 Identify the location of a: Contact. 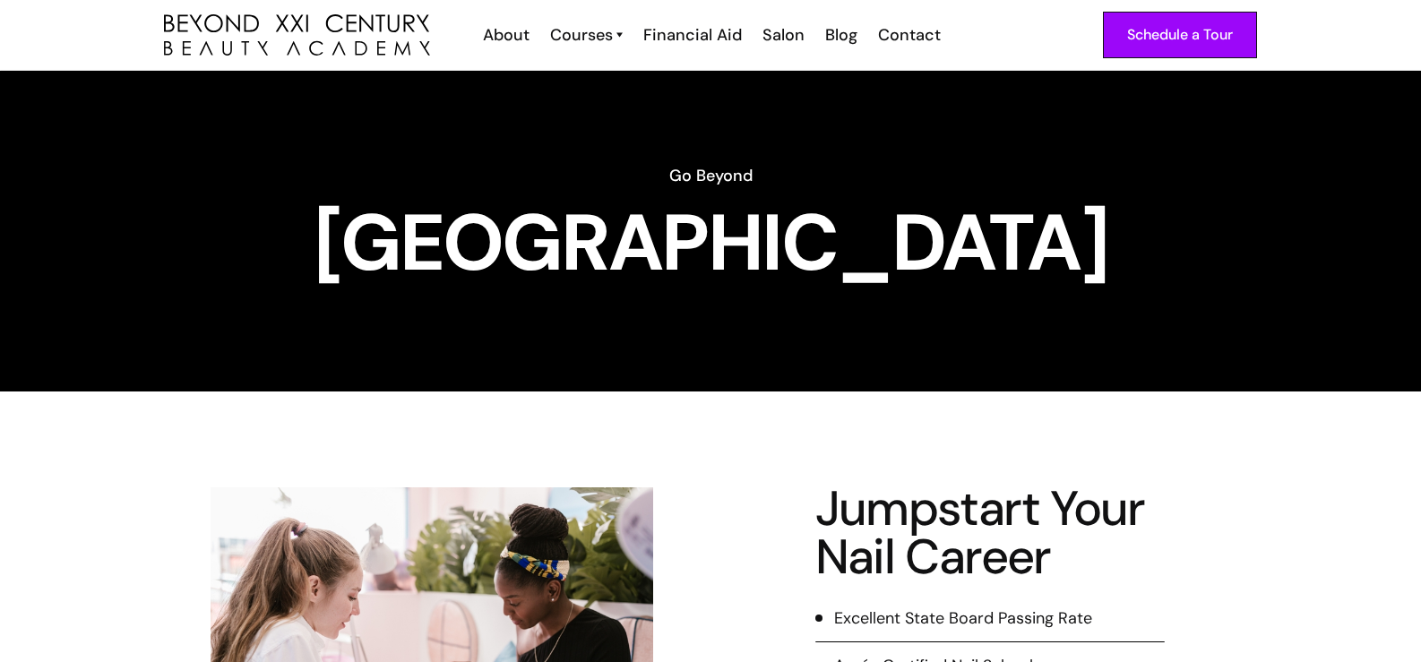
(908, 35).